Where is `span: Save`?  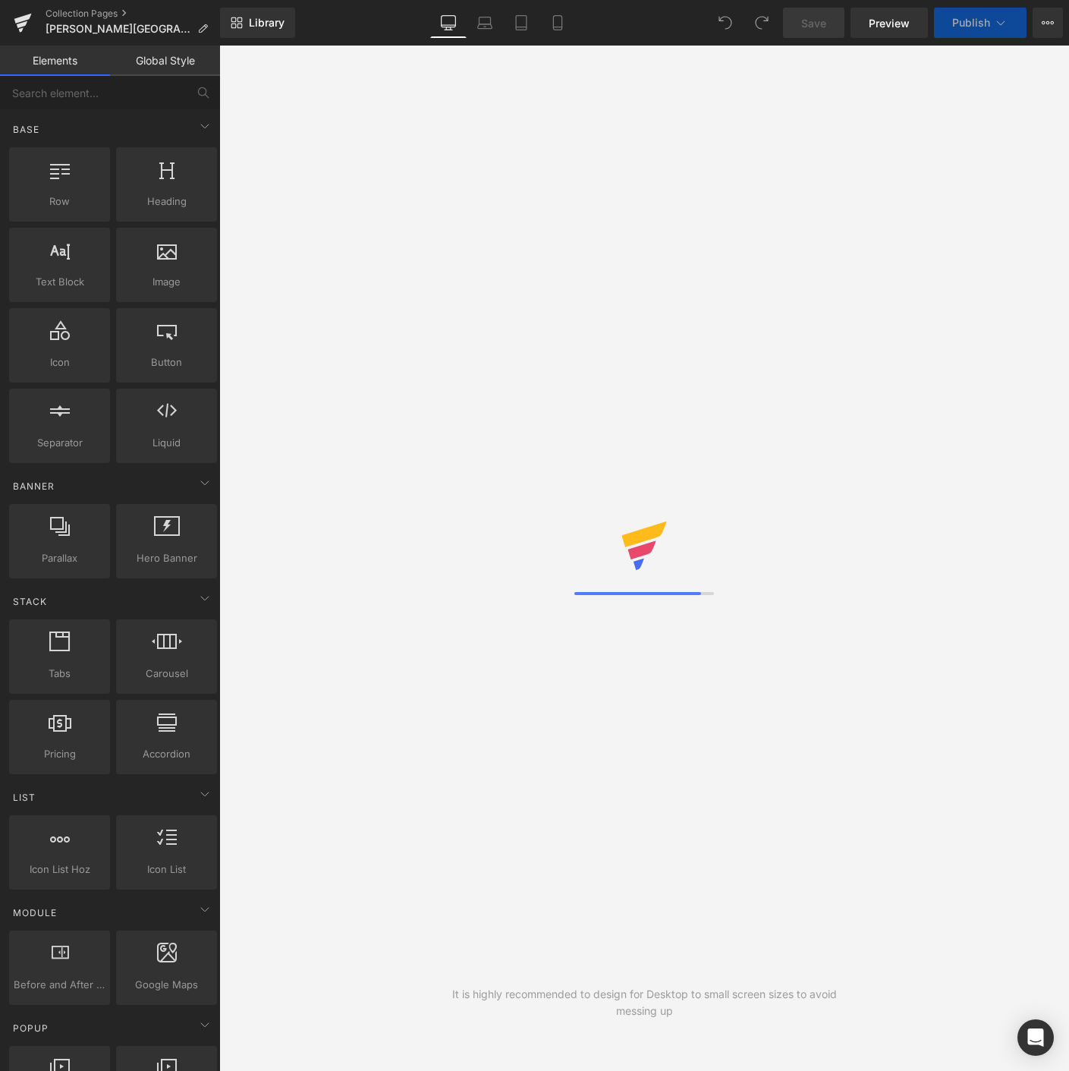
span: Save is located at coordinates (814, 23).